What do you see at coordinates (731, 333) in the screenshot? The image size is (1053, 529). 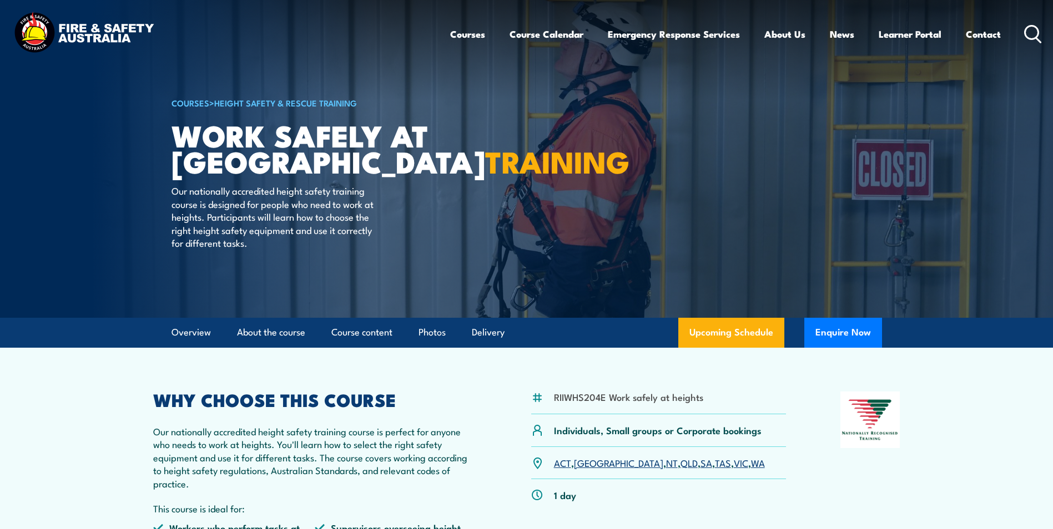 I see `a: Upcoming Schedule` at bounding box center [731, 333].